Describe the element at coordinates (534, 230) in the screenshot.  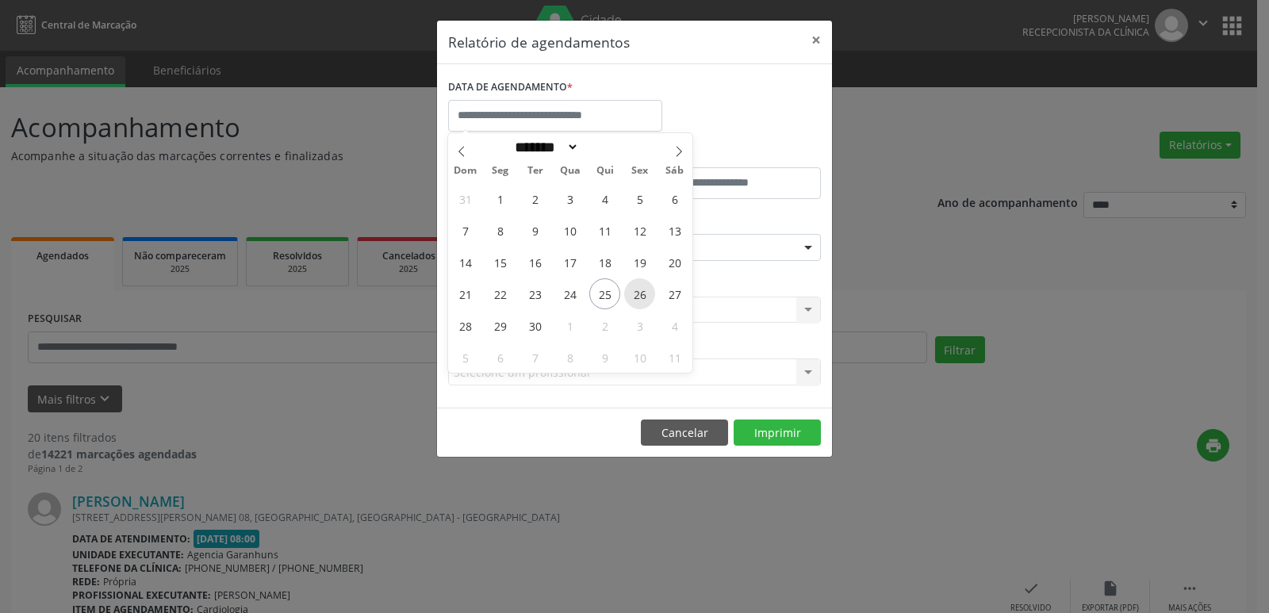
I see `span: Setembro 9, 2025` at that location.